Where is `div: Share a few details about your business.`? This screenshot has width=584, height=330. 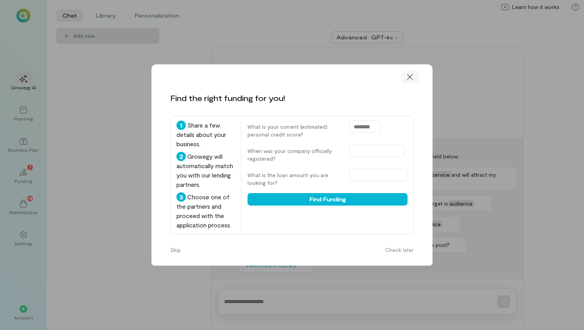 div: Share a few details about your business. is located at coordinates (205, 135).